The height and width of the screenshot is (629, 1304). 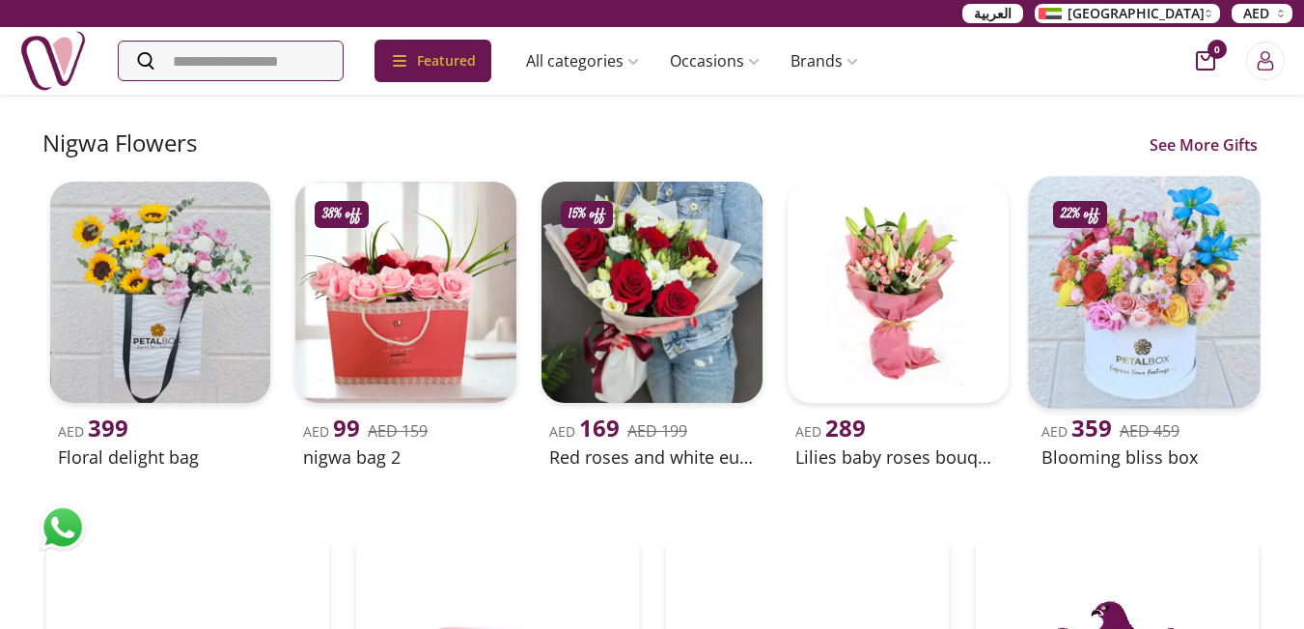 I want to click on img: uae-gifts-Lilies Baby Roses Bouquet, so click(x=898, y=292).